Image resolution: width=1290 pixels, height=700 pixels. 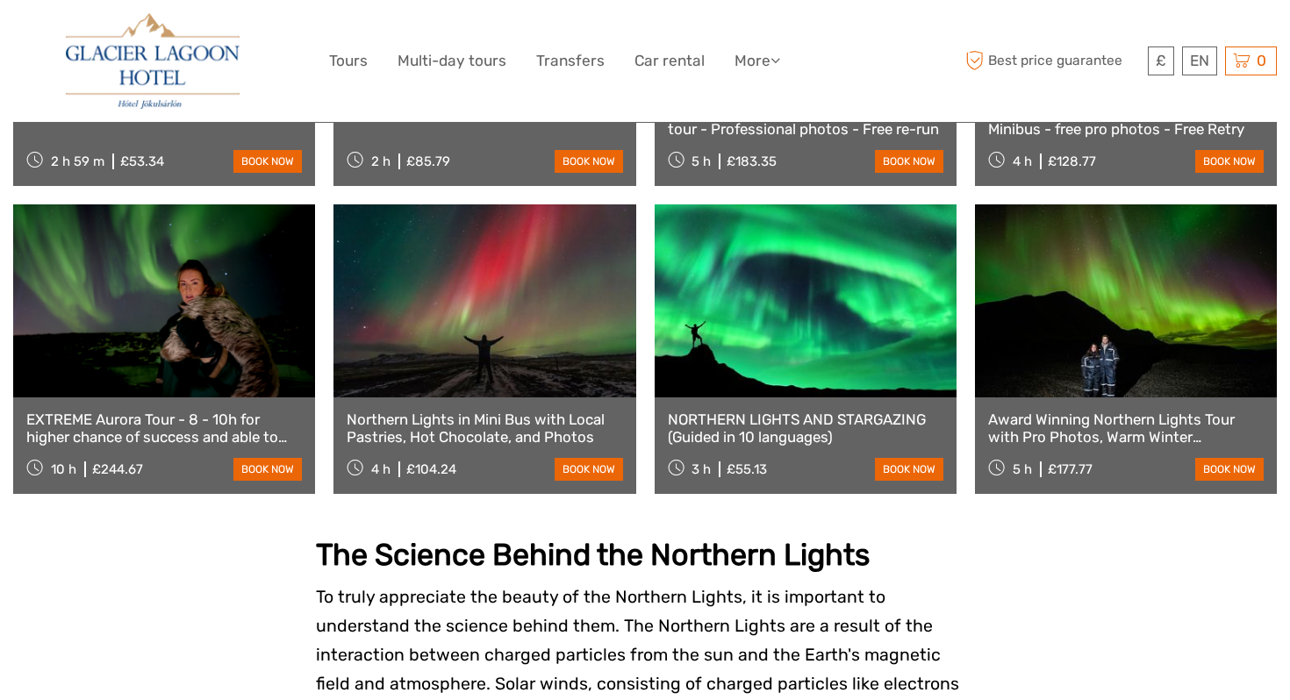 I want to click on span: Best price guarantee, so click(x=1052, y=61).